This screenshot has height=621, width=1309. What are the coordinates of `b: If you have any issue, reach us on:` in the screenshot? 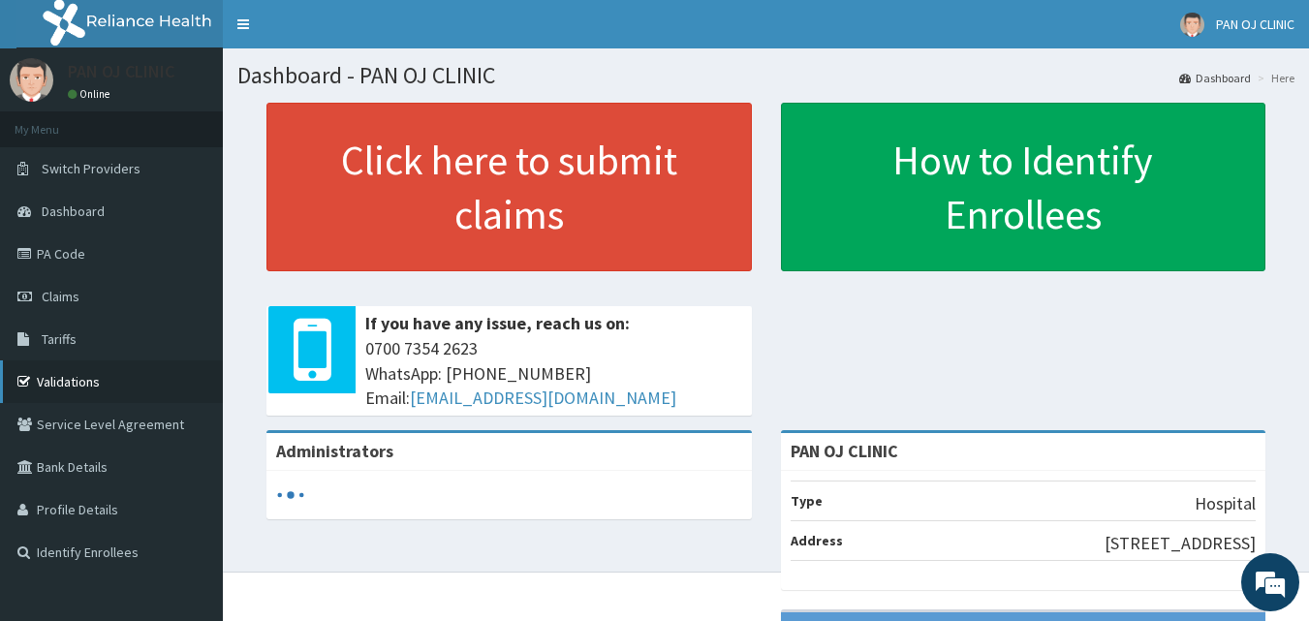 It's located at (497, 323).